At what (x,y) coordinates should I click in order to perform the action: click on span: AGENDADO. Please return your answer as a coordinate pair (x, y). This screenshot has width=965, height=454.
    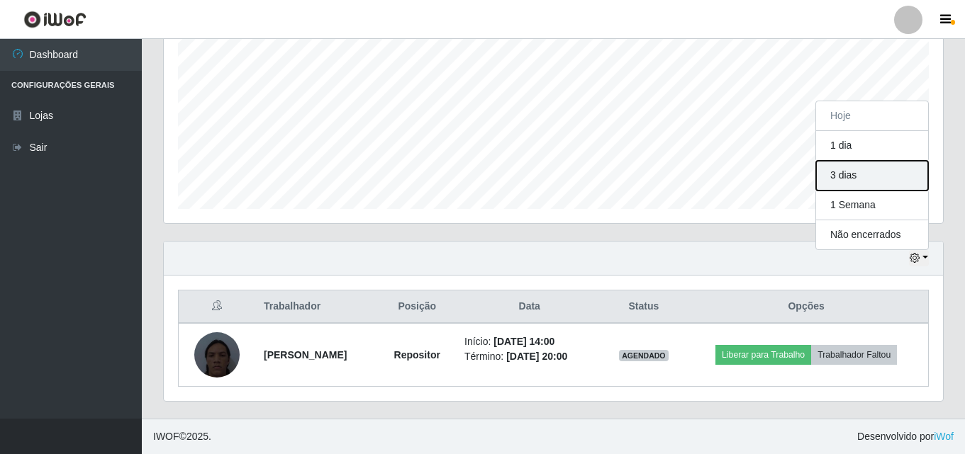
    Looking at the image, I should click on (644, 356).